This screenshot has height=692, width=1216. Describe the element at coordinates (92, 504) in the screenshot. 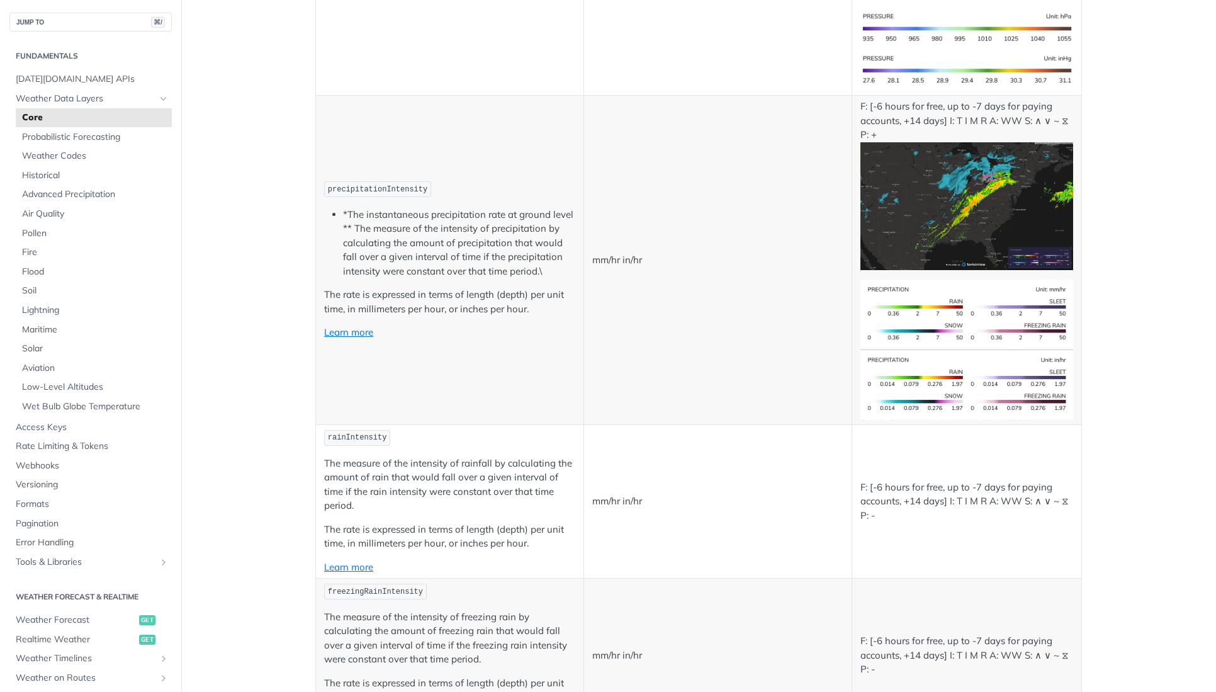

I see `span: Formats` at that location.